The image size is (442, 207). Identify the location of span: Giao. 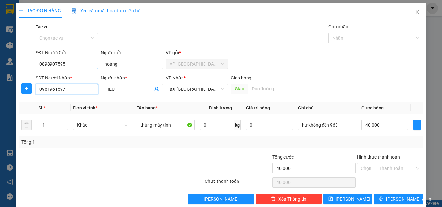
(239, 89).